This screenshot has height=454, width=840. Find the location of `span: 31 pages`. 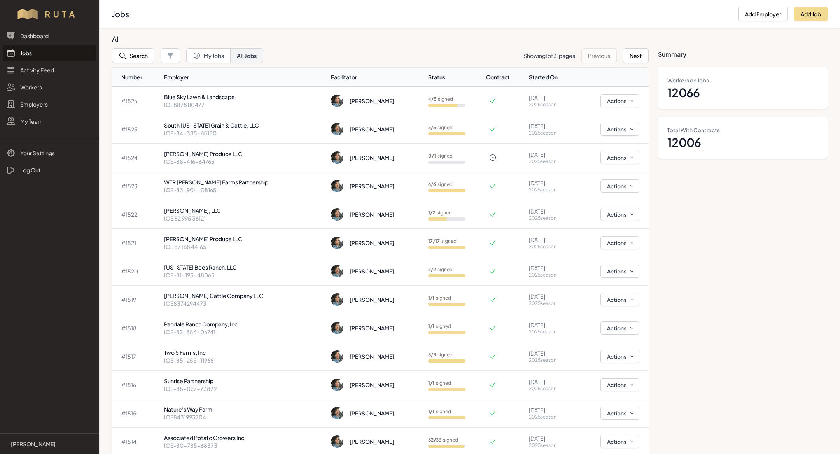

span: 31 pages is located at coordinates (564, 56).